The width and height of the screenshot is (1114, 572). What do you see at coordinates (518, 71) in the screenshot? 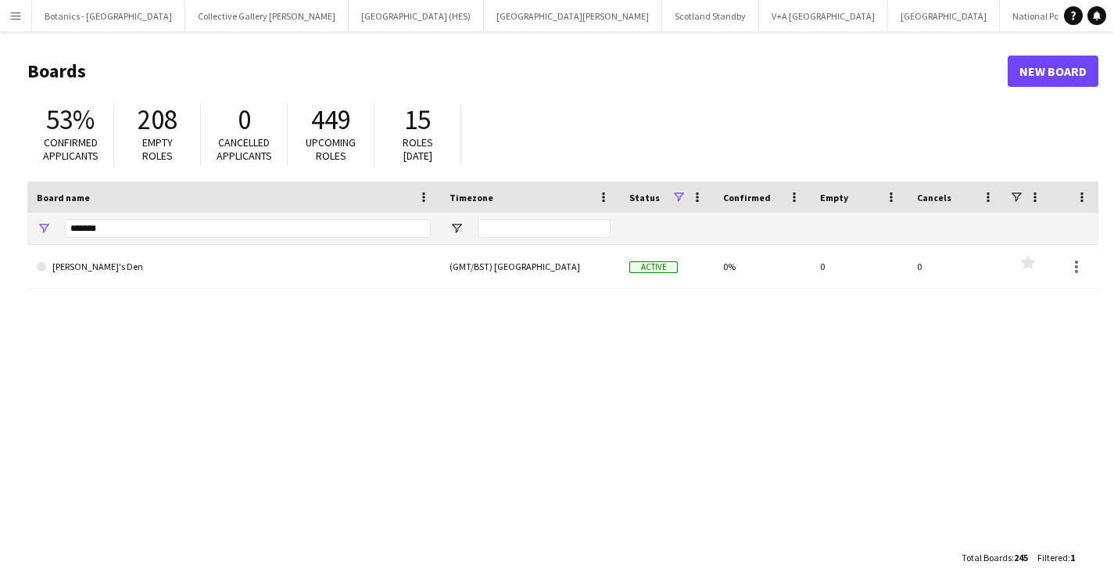
I see `h1: Boards` at bounding box center [518, 71].